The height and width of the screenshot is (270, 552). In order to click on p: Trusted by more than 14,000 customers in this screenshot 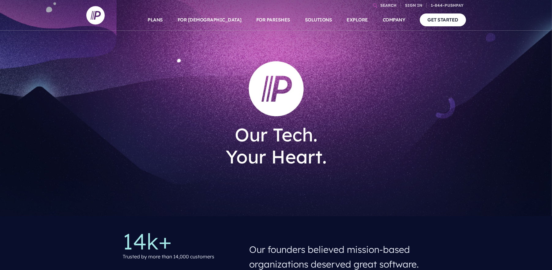, I will do `click(168, 256)`.